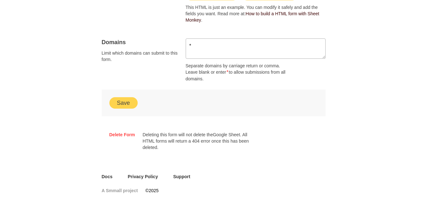  What do you see at coordinates (143, 177) in the screenshot?
I see `a: Privacy Policy` at bounding box center [143, 177].